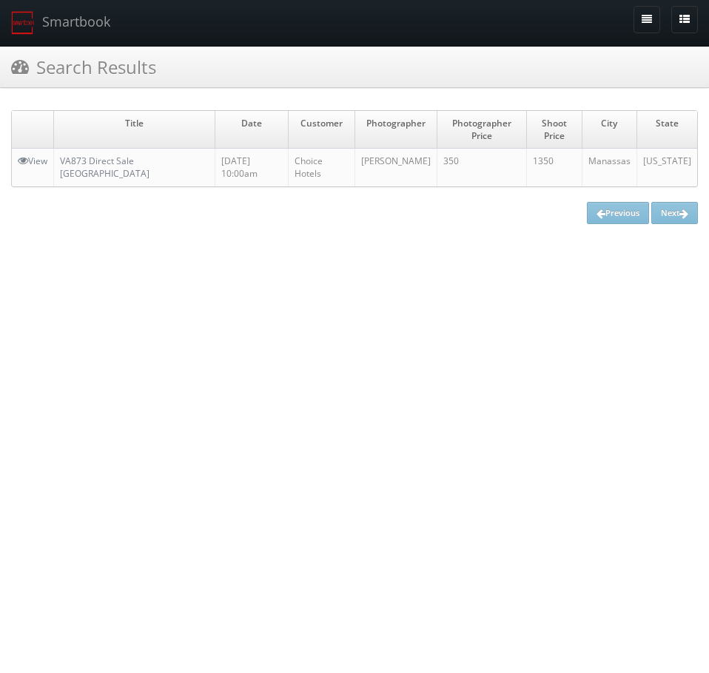  Describe the element at coordinates (395, 130) in the screenshot. I see `td: Photographer` at that location.